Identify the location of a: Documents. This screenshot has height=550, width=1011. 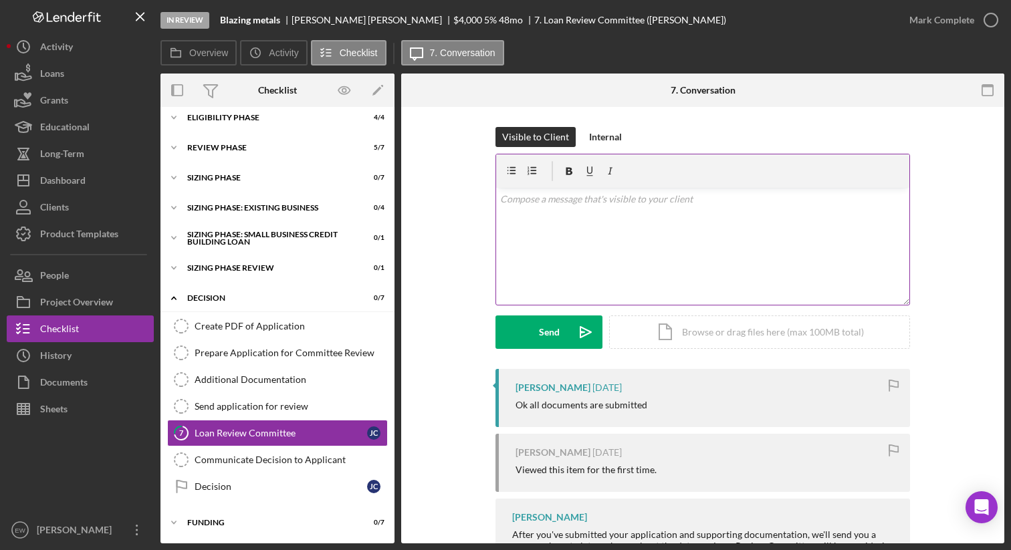
(80, 383).